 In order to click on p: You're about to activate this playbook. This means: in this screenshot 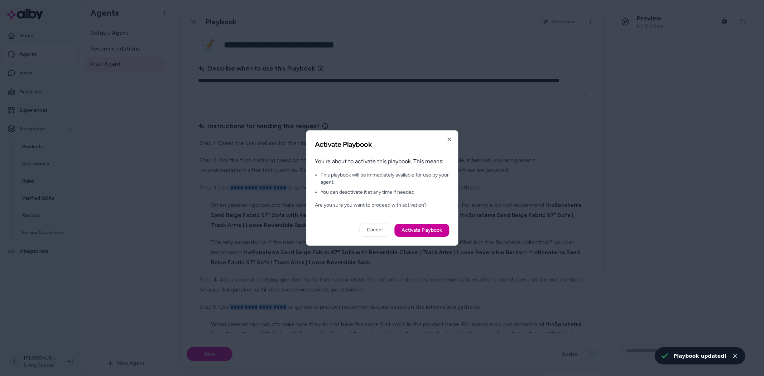, I will do `click(382, 162)`.